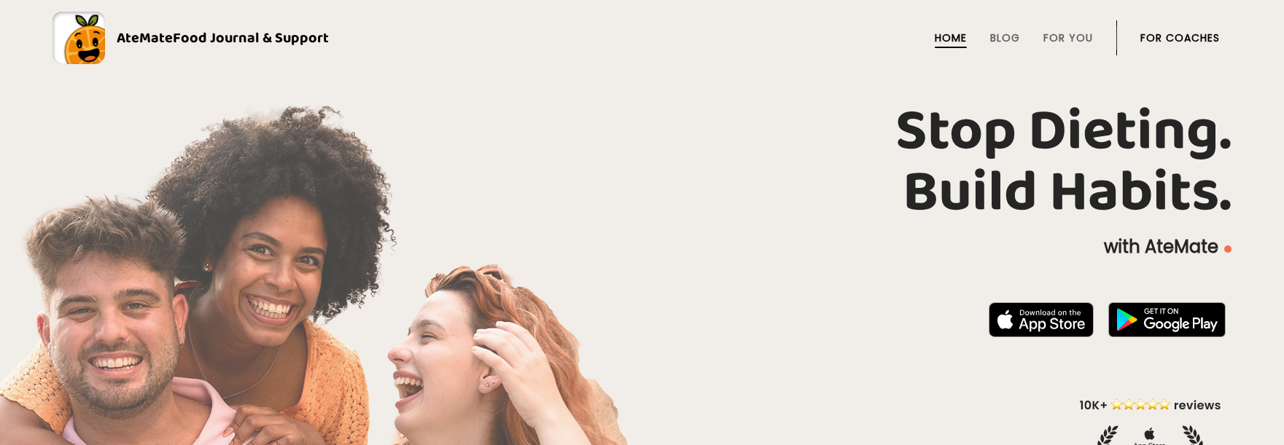 This screenshot has width=1284, height=445. What do you see at coordinates (1004, 38) in the screenshot?
I see `a: Blog` at bounding box center [1004, 38].